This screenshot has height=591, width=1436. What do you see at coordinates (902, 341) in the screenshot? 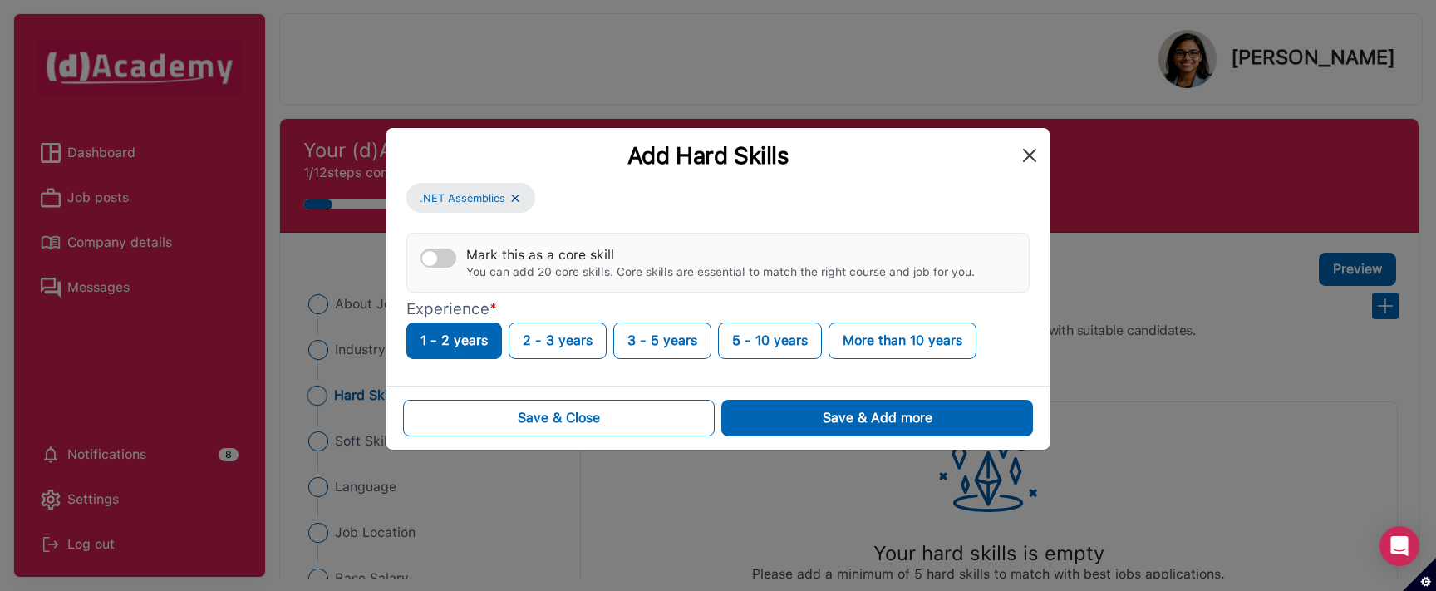
I see `button: More than 10 years` at bounding box center [902, 341].